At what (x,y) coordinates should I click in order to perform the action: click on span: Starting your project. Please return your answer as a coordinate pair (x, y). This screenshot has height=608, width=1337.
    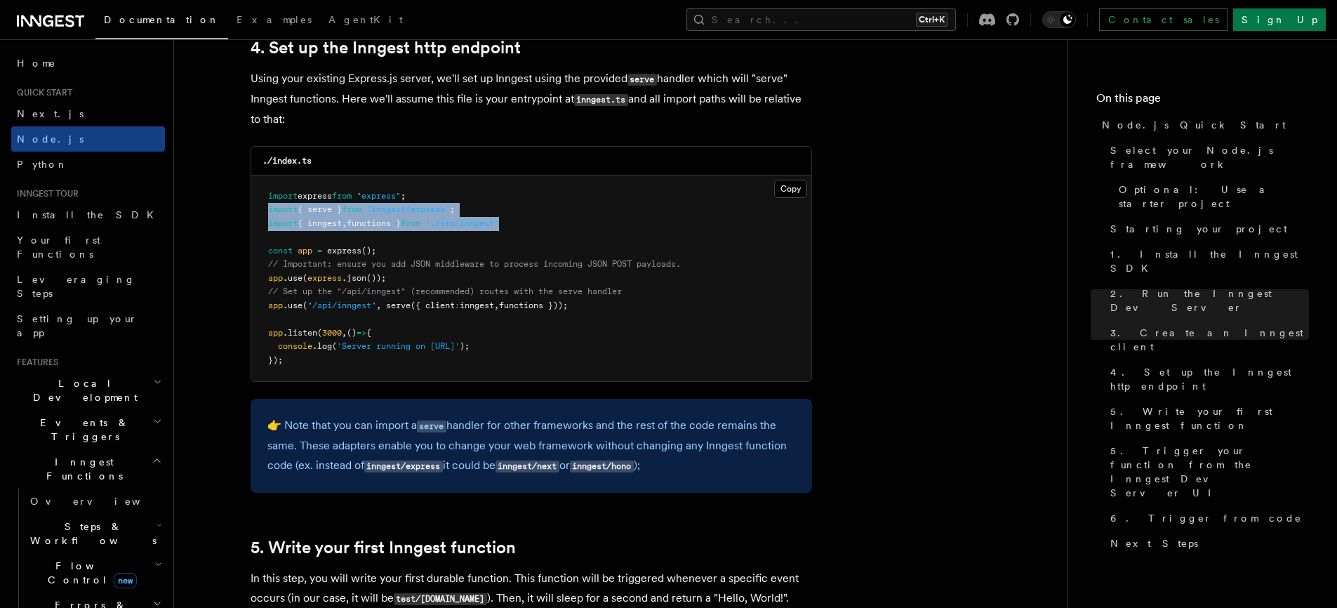
    Looking at the image, I should click on (1199, 229).